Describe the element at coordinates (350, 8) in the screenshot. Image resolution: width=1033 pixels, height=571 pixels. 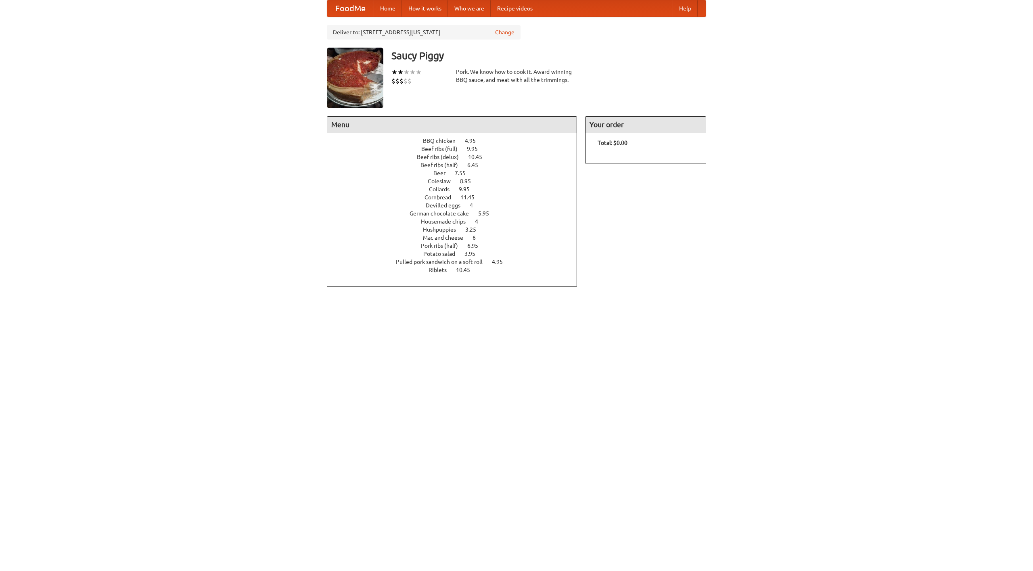
I see `a: FoodMe` at that location.